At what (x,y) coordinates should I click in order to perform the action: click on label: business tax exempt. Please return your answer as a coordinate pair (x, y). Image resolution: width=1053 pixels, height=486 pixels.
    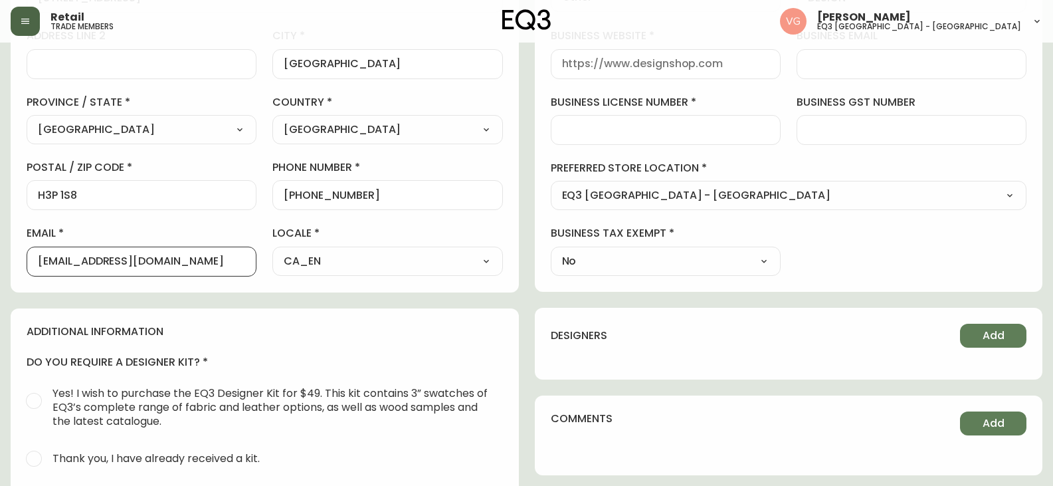
    Looking at the image, I should click on (666, 233).